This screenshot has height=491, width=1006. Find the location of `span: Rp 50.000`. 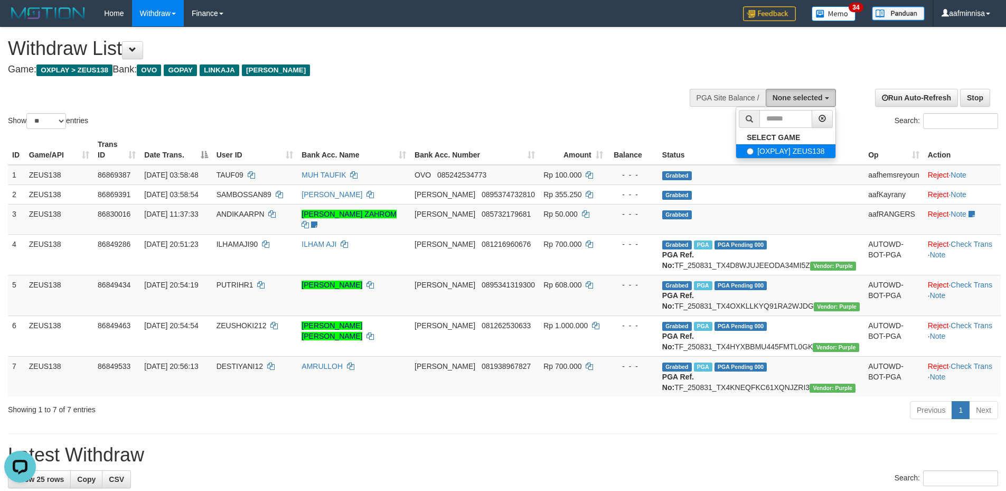

span: Rp 50.000 is located at coordinates (560, 214).